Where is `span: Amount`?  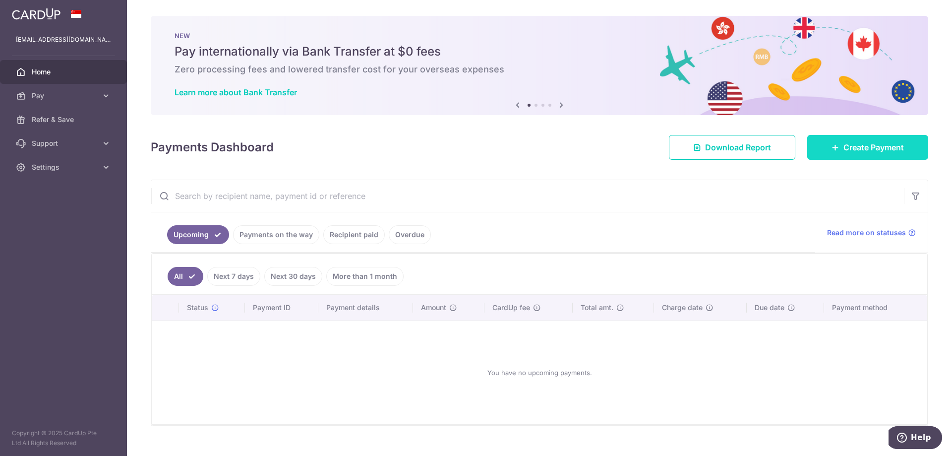
span: Amount is located at coordinates (433, 307).